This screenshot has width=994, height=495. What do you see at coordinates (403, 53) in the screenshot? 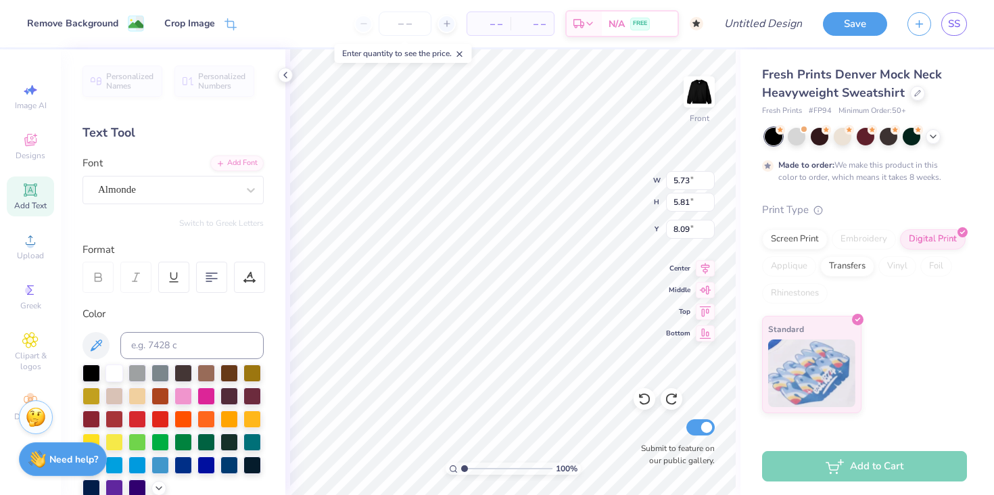
I see `div: Enter quantity to see the price.` at bounding box center [403, 53].